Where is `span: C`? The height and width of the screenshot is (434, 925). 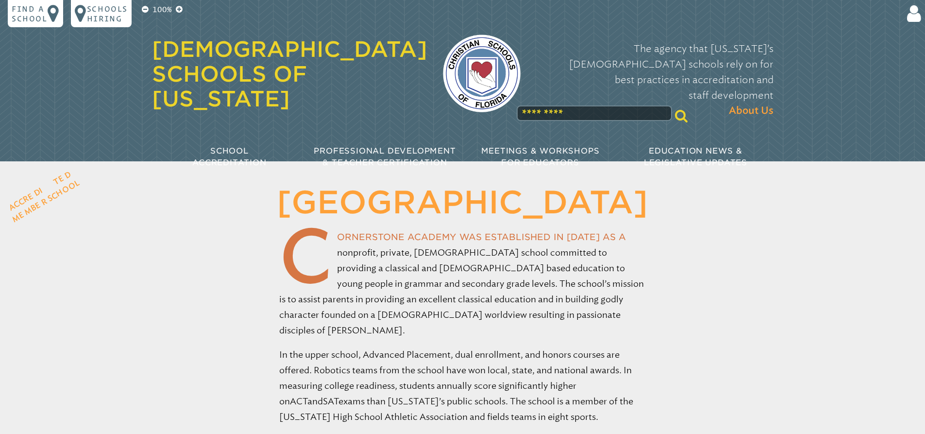
span: C is located at coordinates (305, 255).